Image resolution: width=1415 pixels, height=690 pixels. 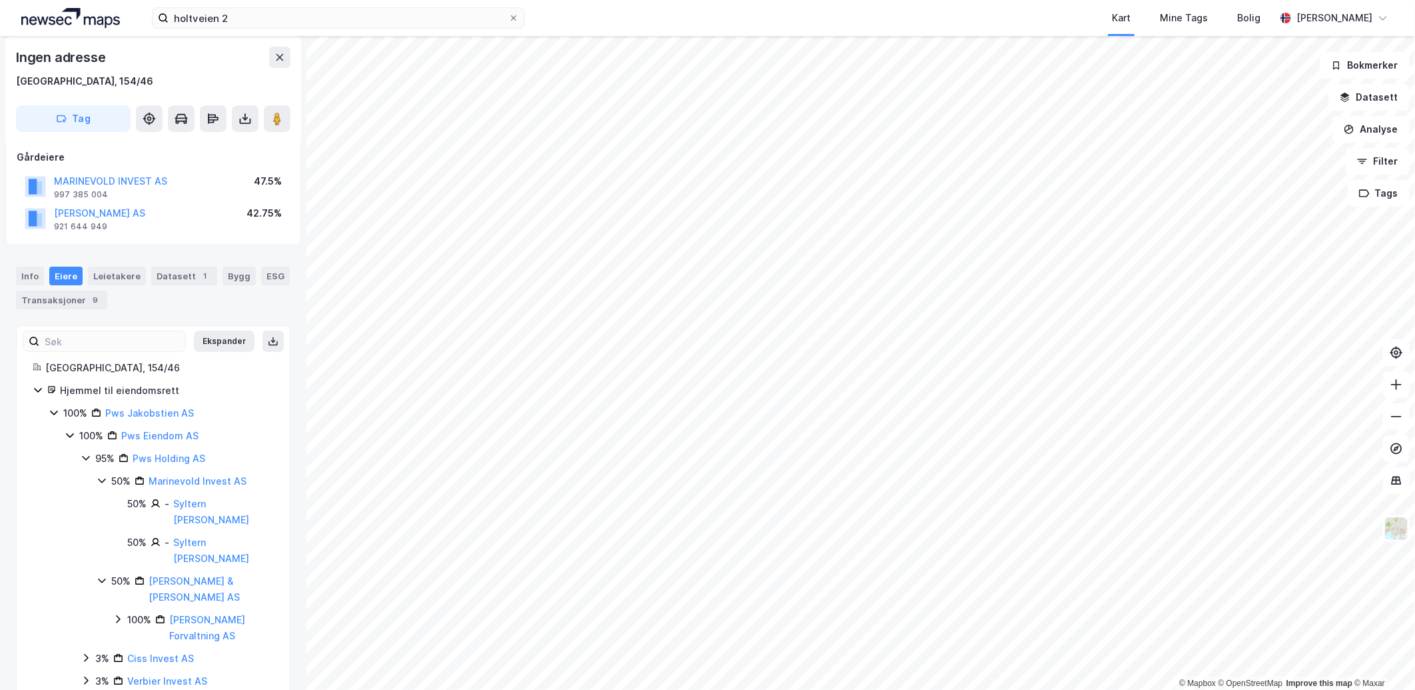 I want to click on button: Filter, so click(x=1378, y=161).